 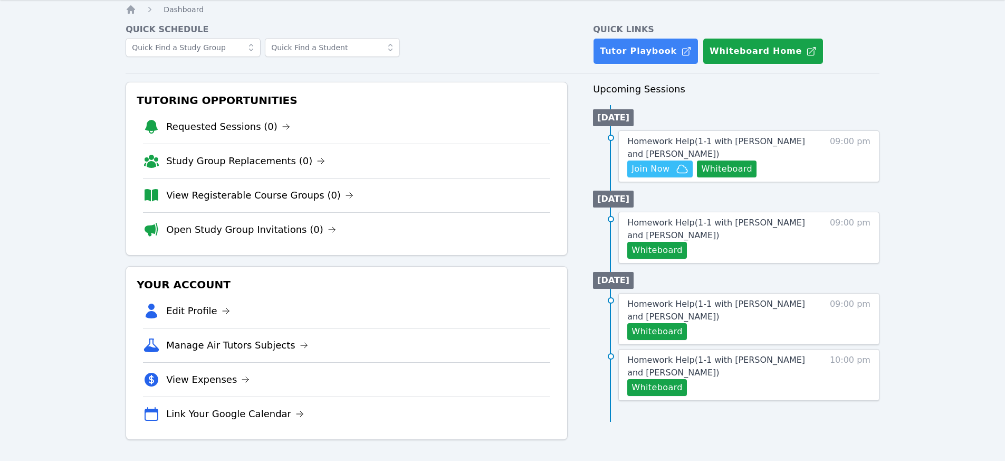 I want to click on span: Join Now, so click(x=651, y=169).